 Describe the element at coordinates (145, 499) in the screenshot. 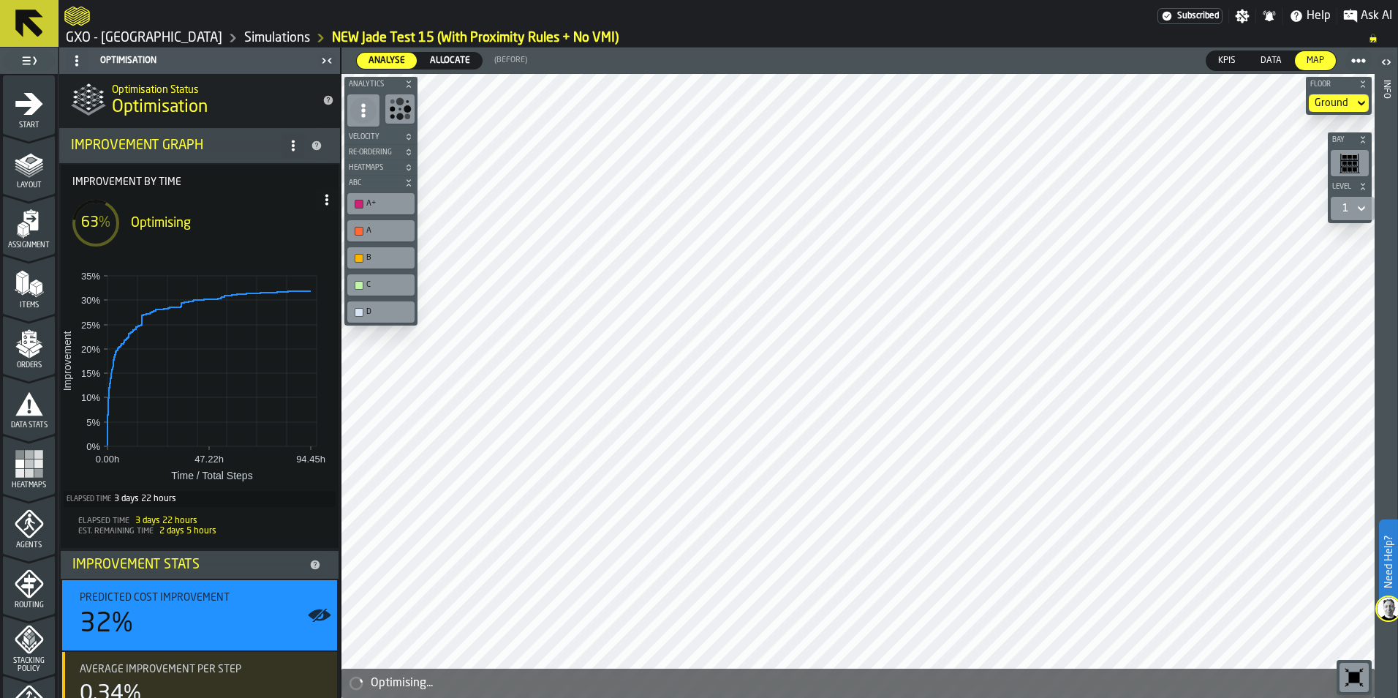

I see `div: 3 days 22 hours` at that location.